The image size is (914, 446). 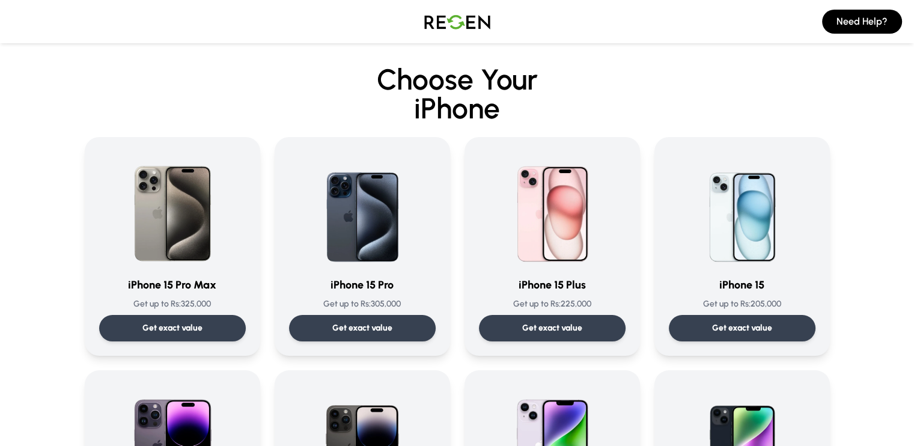 I want to click on span: iPhone, so click(x=457, y=108).